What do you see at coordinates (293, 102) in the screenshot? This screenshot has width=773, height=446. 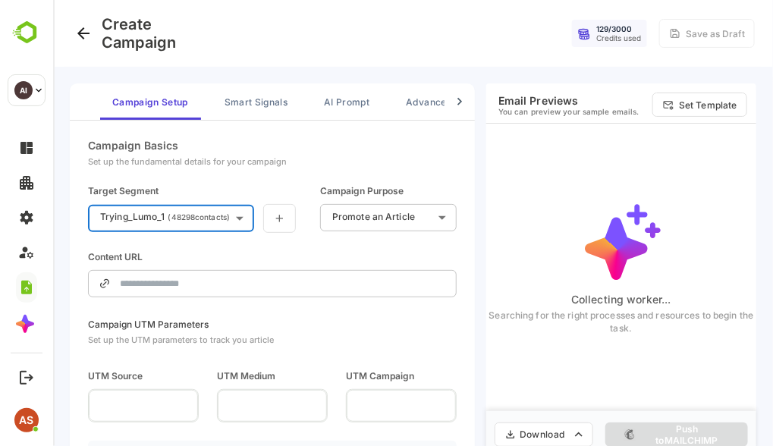 I see `button: AI Prompt` at bounding box center [293, 102].